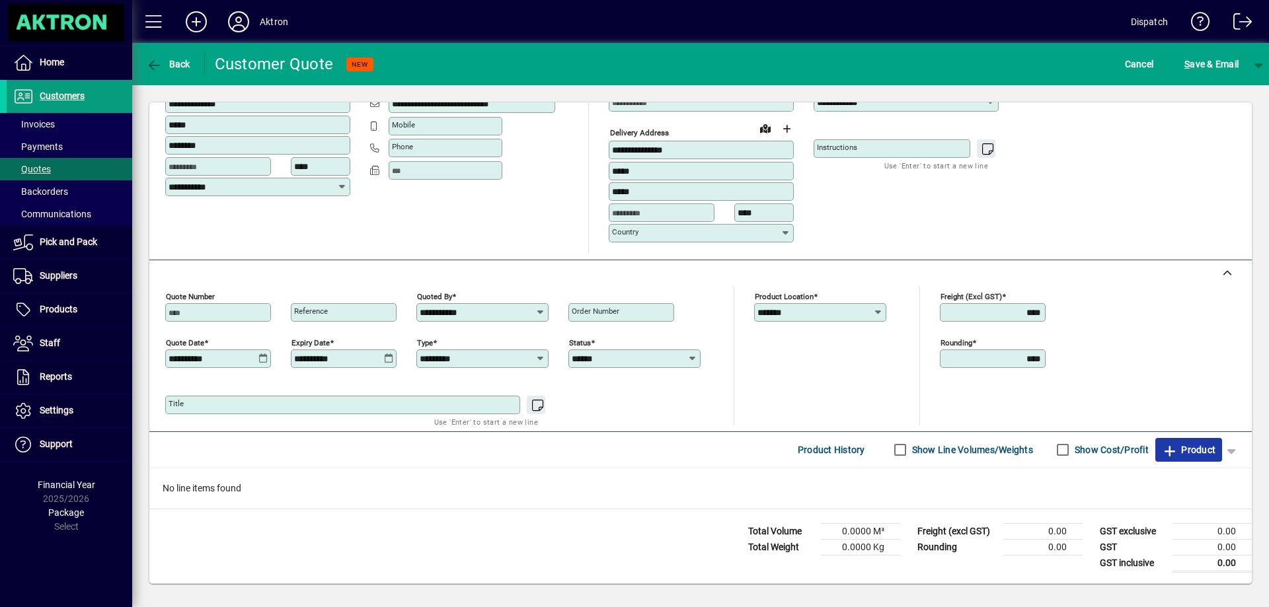  What do you see at coordinates (62, 96) in the screenshot?
I see `span: Customers` at bounding box center [62, 96].